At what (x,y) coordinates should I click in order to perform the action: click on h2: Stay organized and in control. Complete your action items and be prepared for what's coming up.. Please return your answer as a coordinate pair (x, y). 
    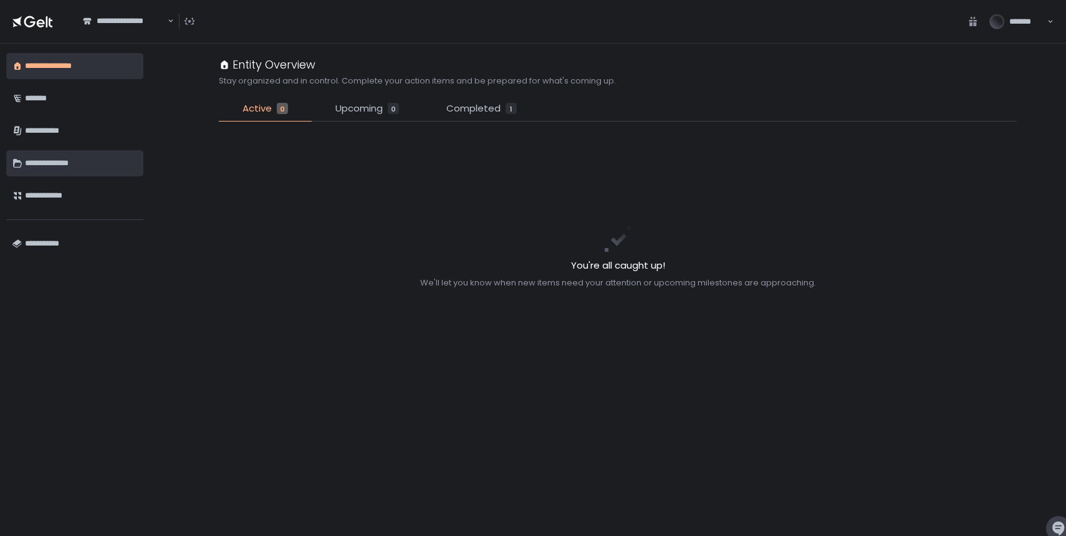
    Looking at the image, I should click on (417, 81).